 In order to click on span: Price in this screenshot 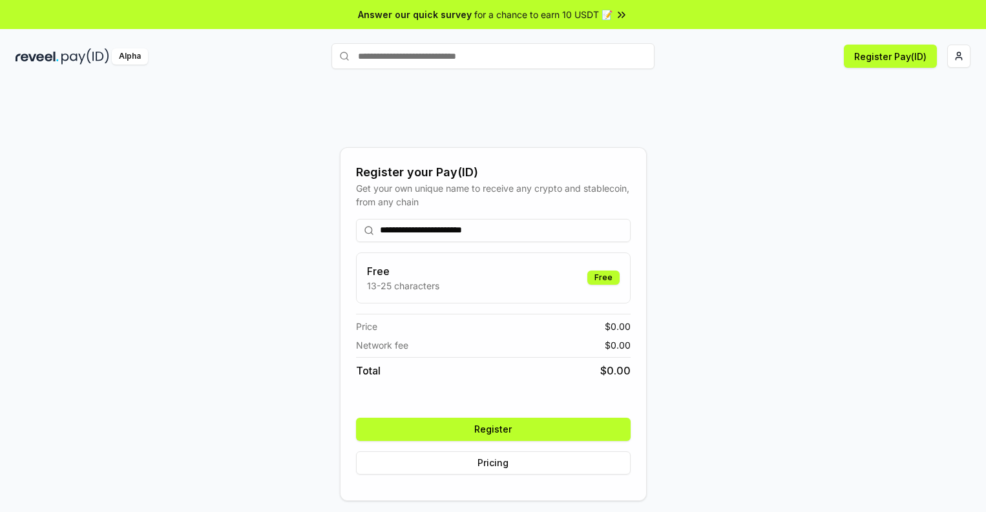, I will do `click(366, 326)`.